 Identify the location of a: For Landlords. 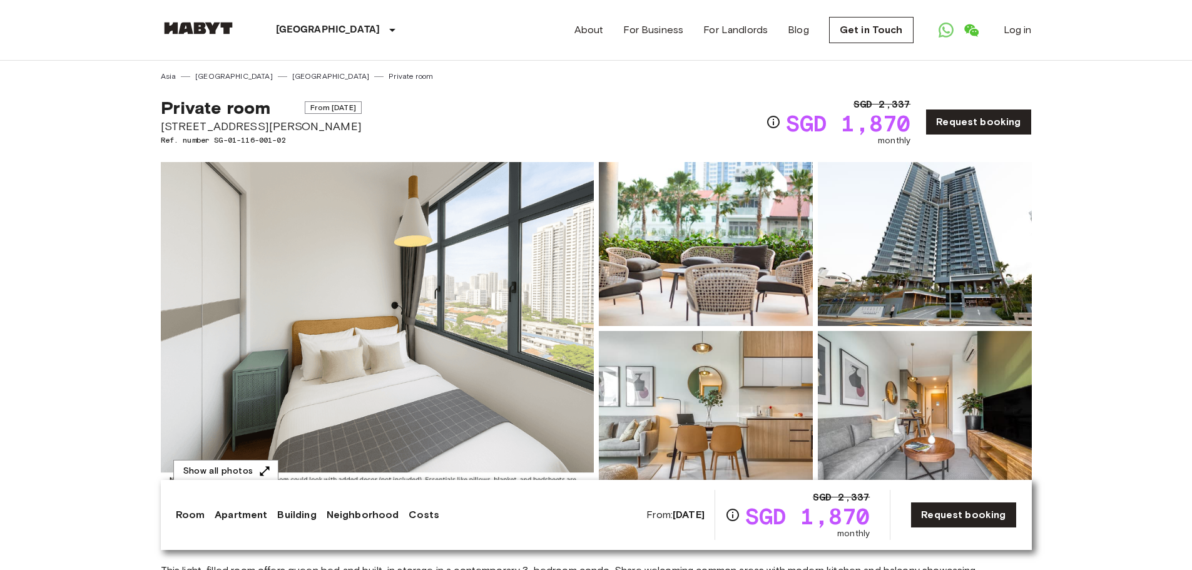
(735, 30).